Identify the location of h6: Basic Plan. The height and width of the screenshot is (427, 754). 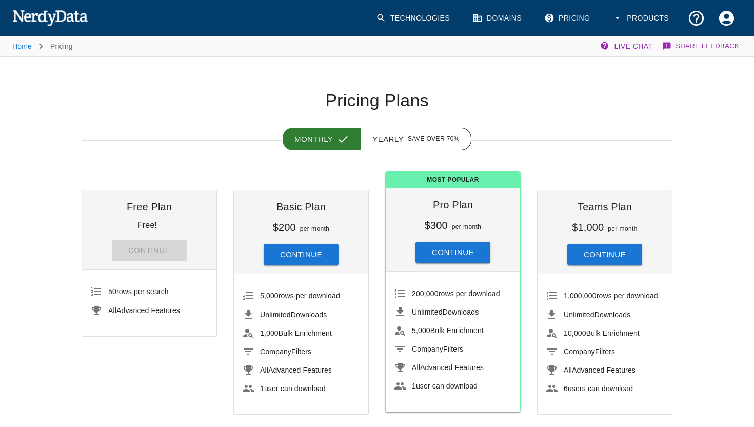
(301, 207).